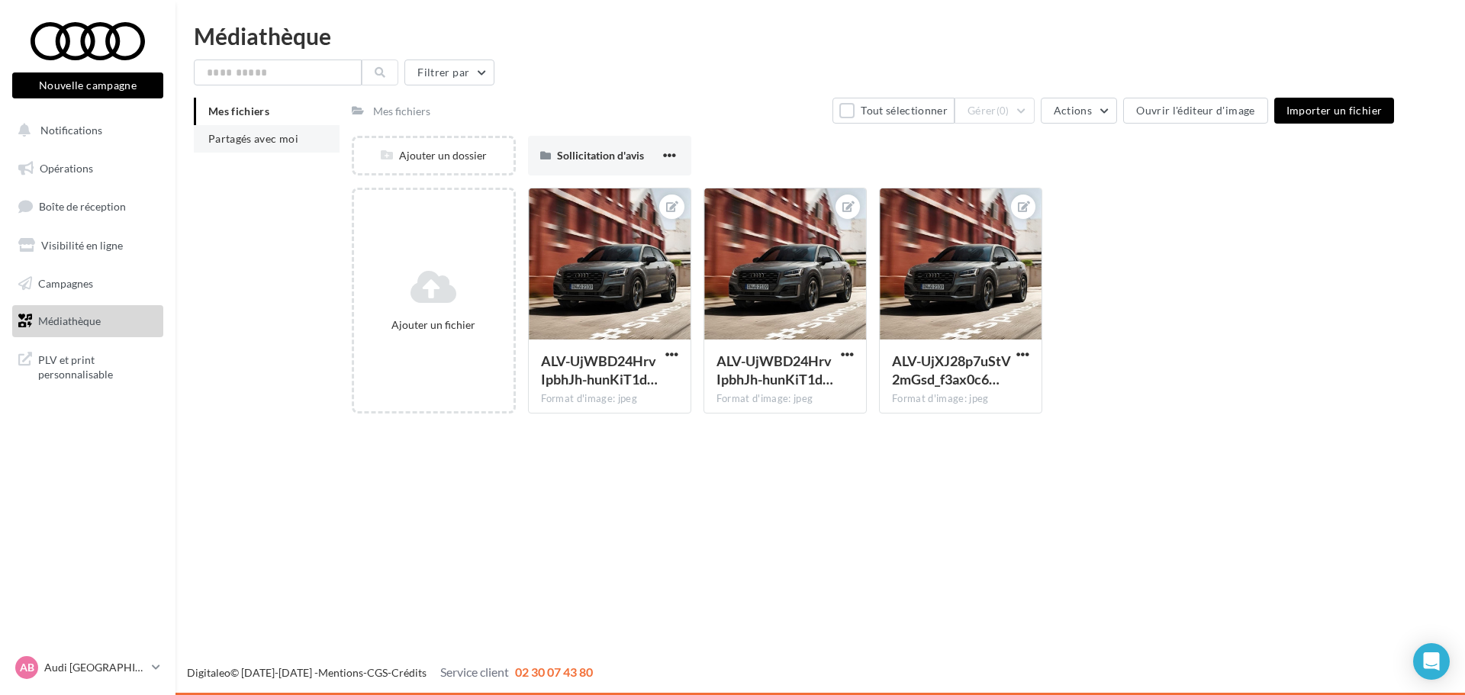  I want to click on a: Visibilité en ligne, so click(88, 246).